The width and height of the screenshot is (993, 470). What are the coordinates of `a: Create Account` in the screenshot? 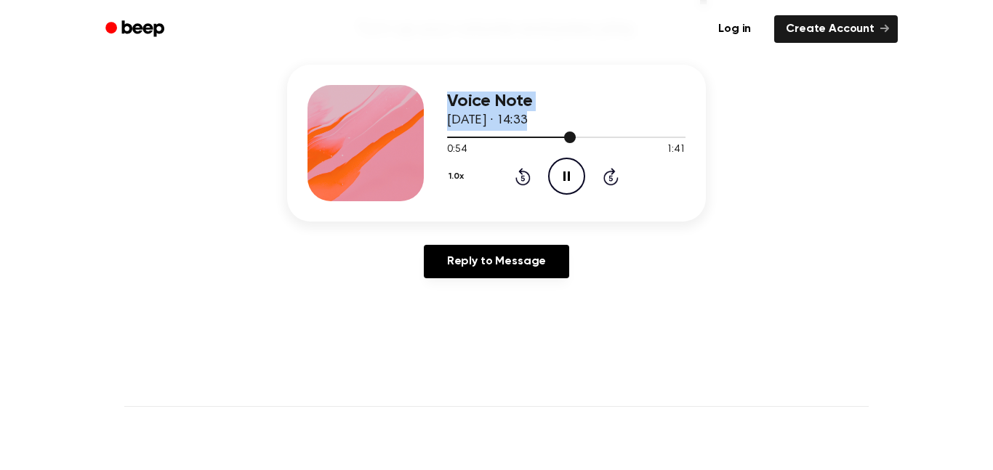 It's located at (836, 29).